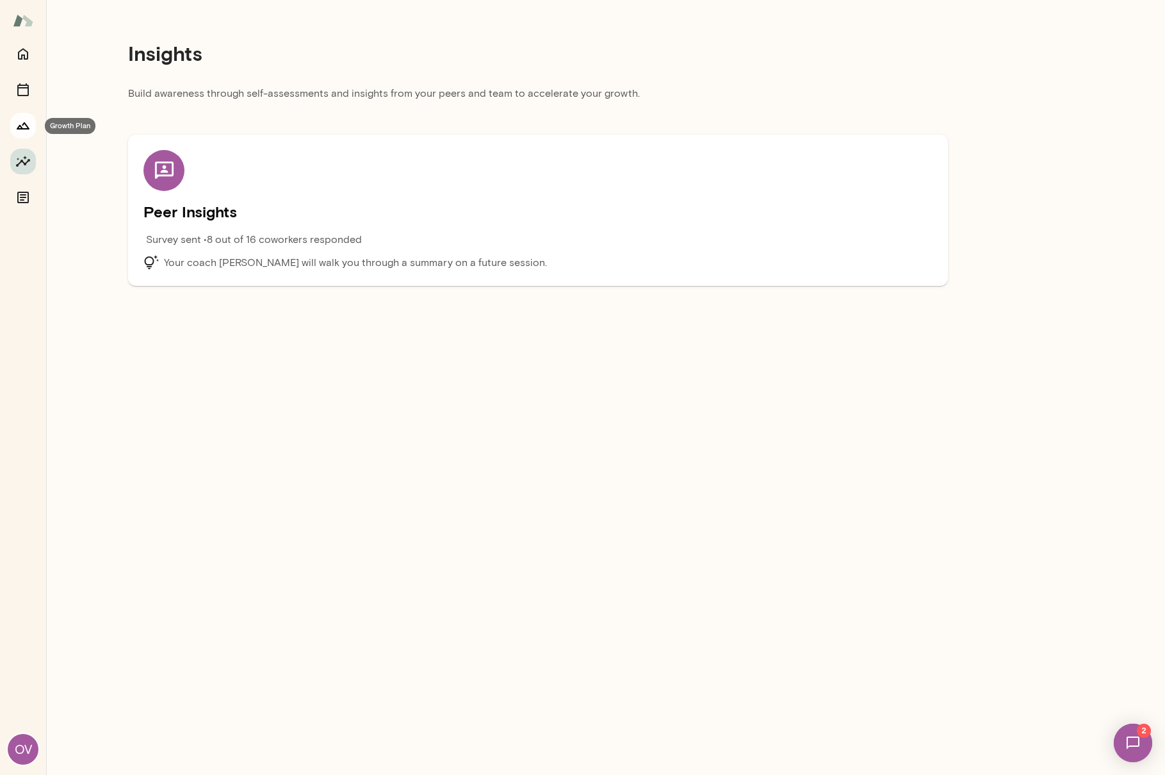  I want to click on button: Documents, so click(23, 197).